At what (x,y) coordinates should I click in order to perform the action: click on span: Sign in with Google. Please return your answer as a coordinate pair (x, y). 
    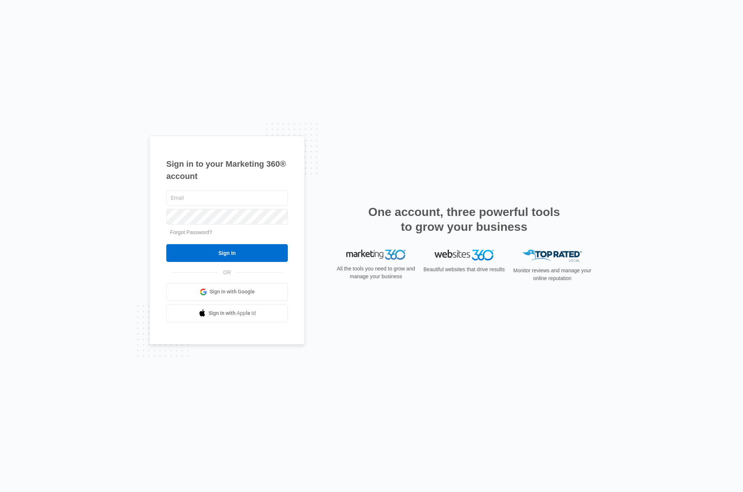
    Looking at the image, I should click on (232, 292).